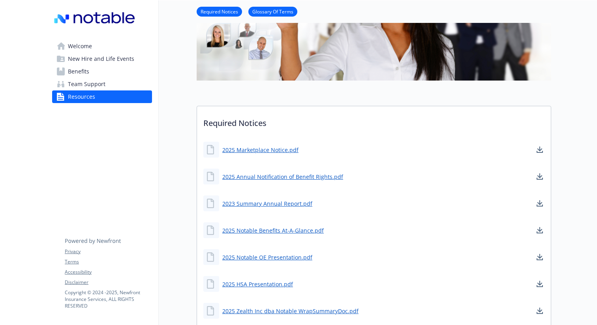  Describe the element at coordinates (267, 257) in the screenshot. I see `a: 2025 Notable OE Presentation.pdf` at that location.